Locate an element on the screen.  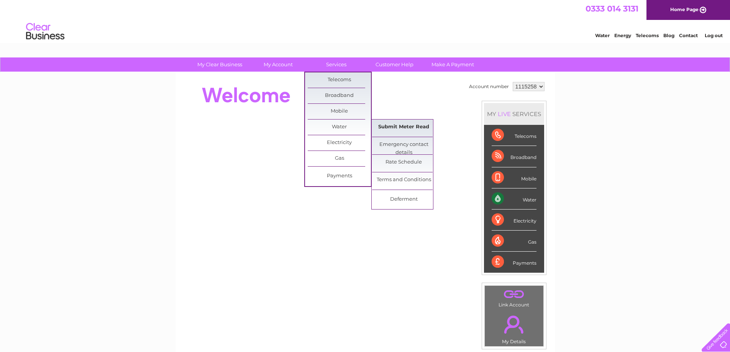
a: Mobile is located at coordinates (339, 111).